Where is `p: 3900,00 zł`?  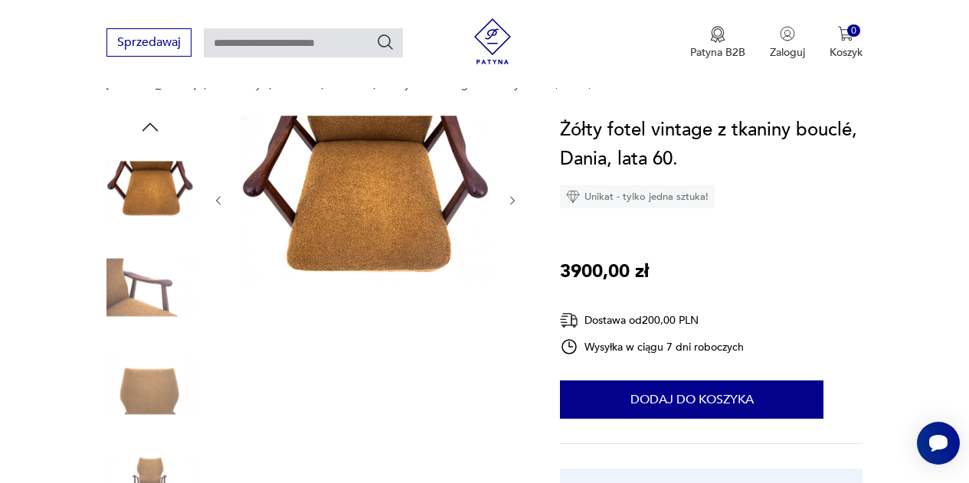
p: 3900,00 zł is located at coordinates (604, 272).